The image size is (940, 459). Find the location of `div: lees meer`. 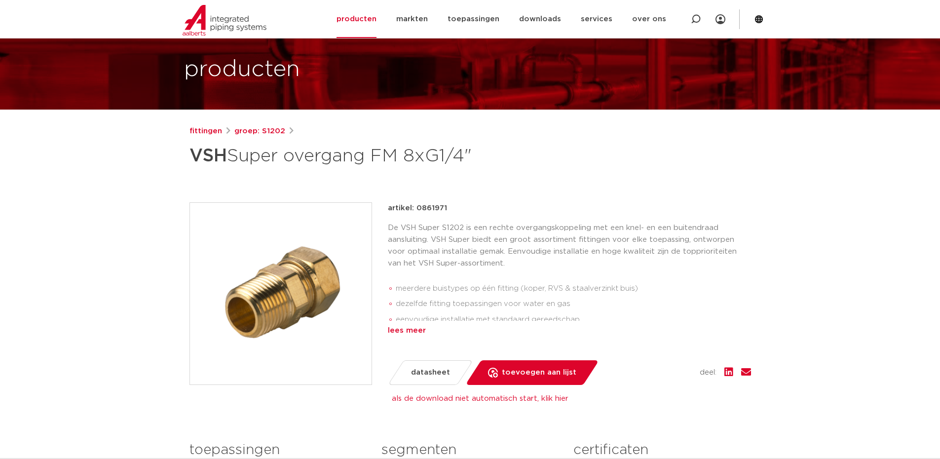

div: lees meer is located at coordinates (569, 330).